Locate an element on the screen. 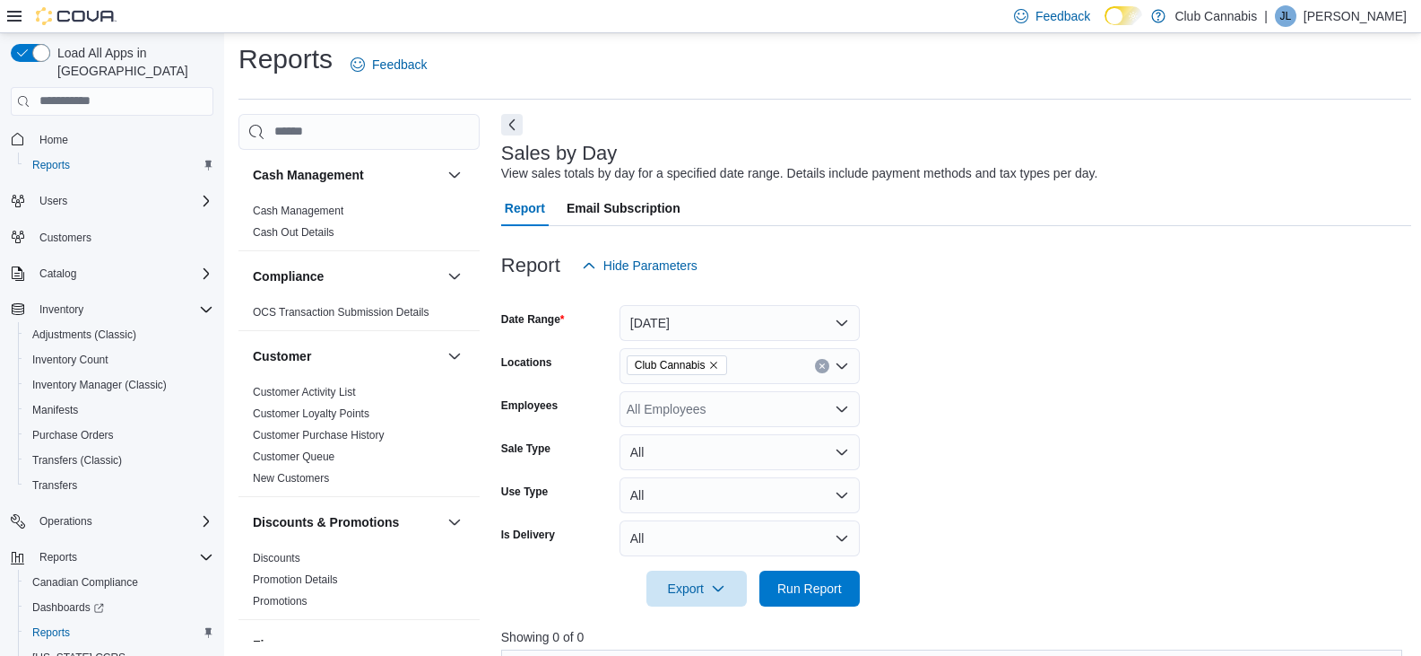 This screenshot has height=656, width=1421. a: Purchase Orders is located at coordinates (73, 435).